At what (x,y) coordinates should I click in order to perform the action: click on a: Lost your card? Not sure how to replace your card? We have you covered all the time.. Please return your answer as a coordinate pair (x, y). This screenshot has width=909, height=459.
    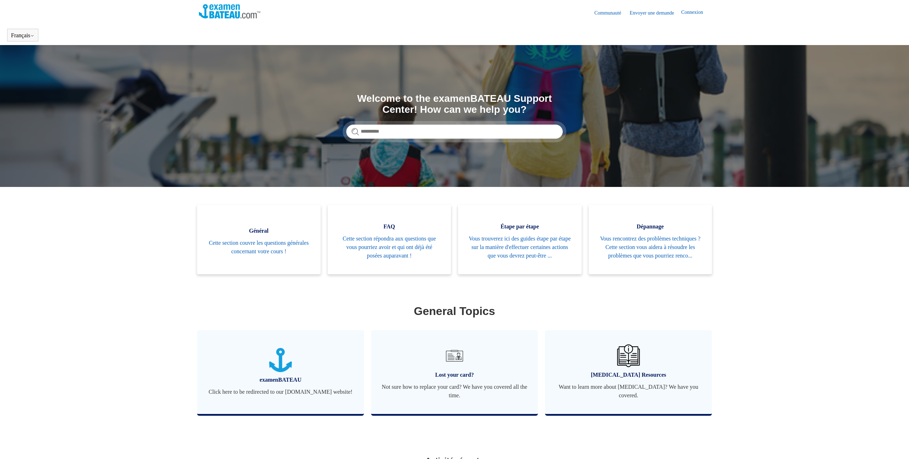
    Looking at the image, I should click on (454, 372).